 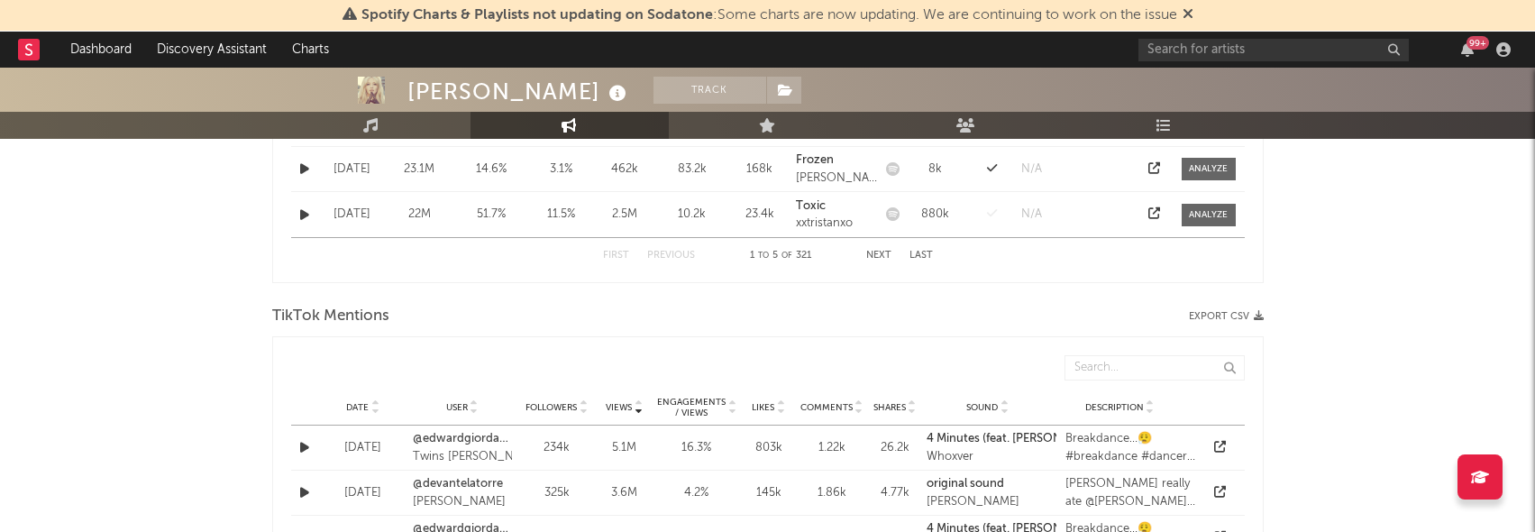 What do you see at coordinates (310, 50) in the screenshot?
I see `a: Charts` at bounding box center [310, 50].